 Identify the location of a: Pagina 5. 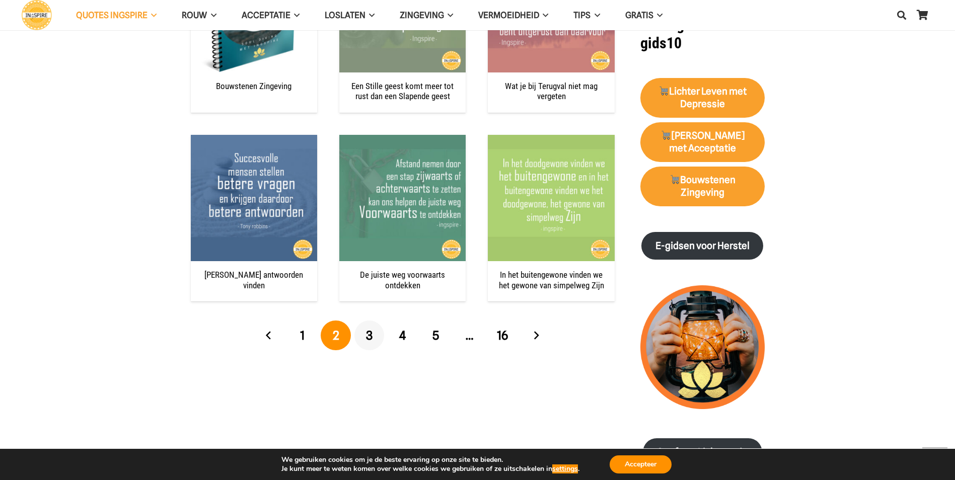
(436, 336).